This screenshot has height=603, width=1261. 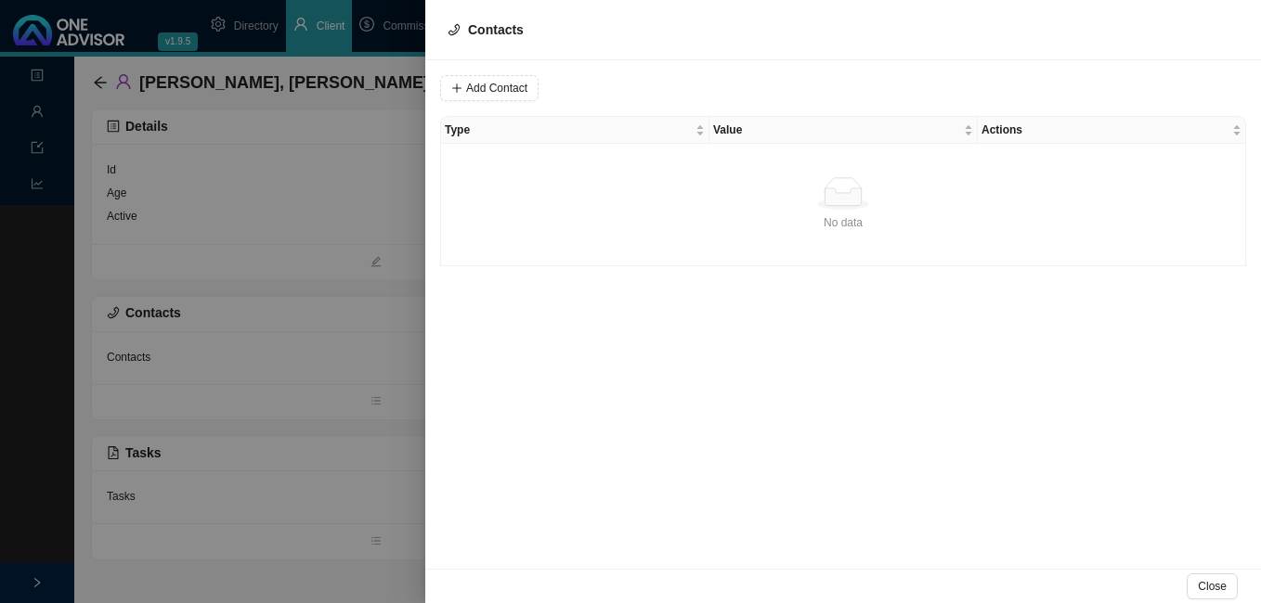 I want to click on span: Value, so click(x=836, y=130).